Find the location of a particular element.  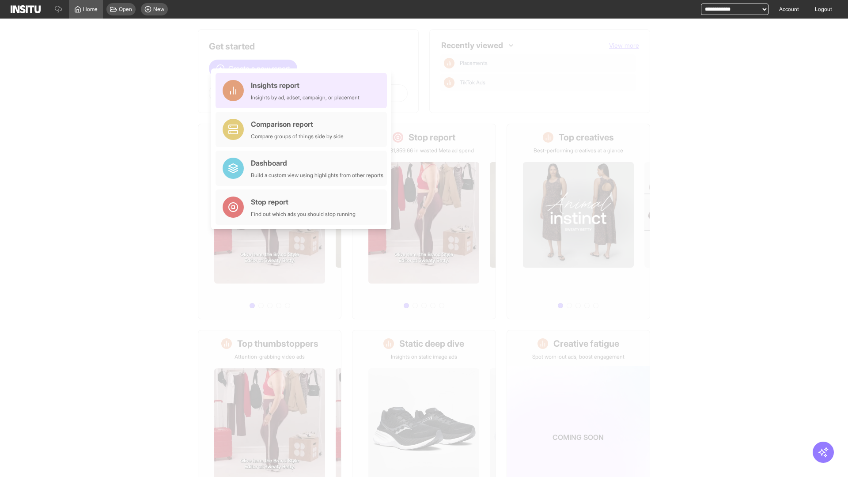

div: Insights report is located at coordinates (305, 85).